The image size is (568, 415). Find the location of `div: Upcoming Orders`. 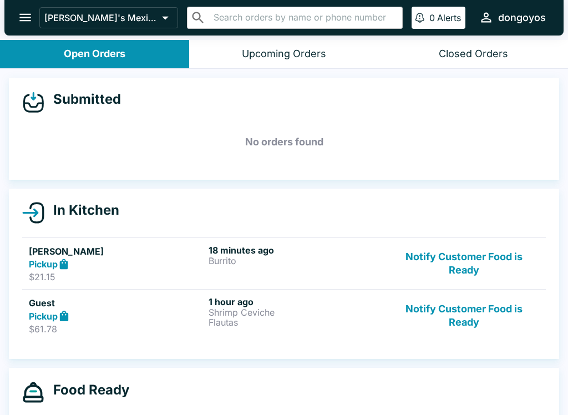

div: Upcoming Orders is located at coordinates (284, 54).